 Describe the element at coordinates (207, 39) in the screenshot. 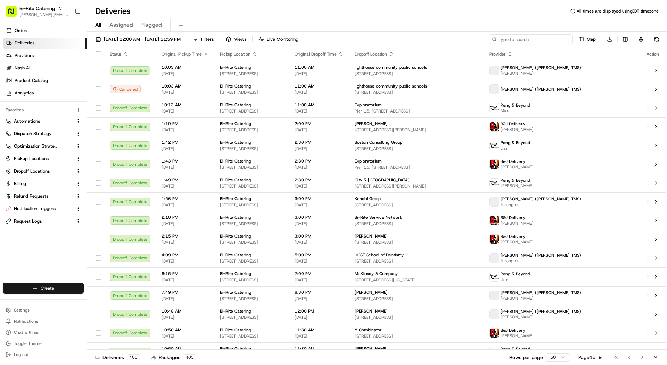

I see `span: Filters` at that location.